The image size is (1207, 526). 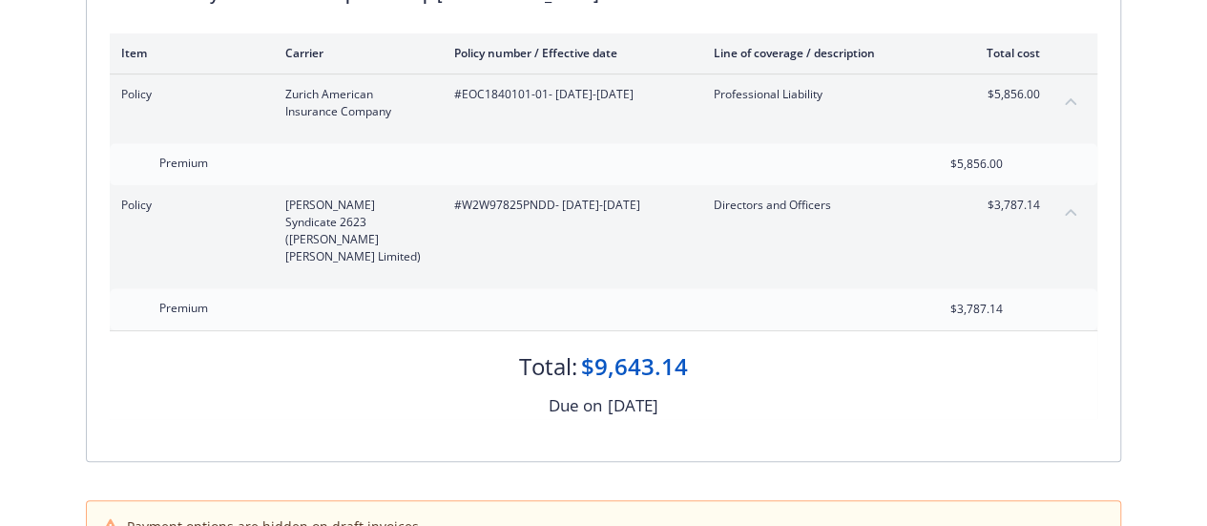 What do you see at coordinates (188, 52) in the screenshot?
I see `div: Item` at bounding box center [188, 52].